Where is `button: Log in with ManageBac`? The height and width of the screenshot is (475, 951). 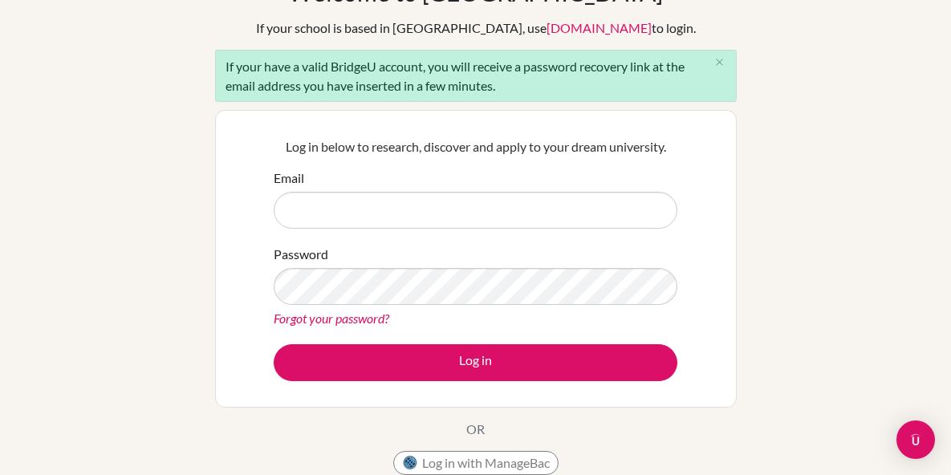
button: Log in with ManageBac is located at coordinates (476, 463).